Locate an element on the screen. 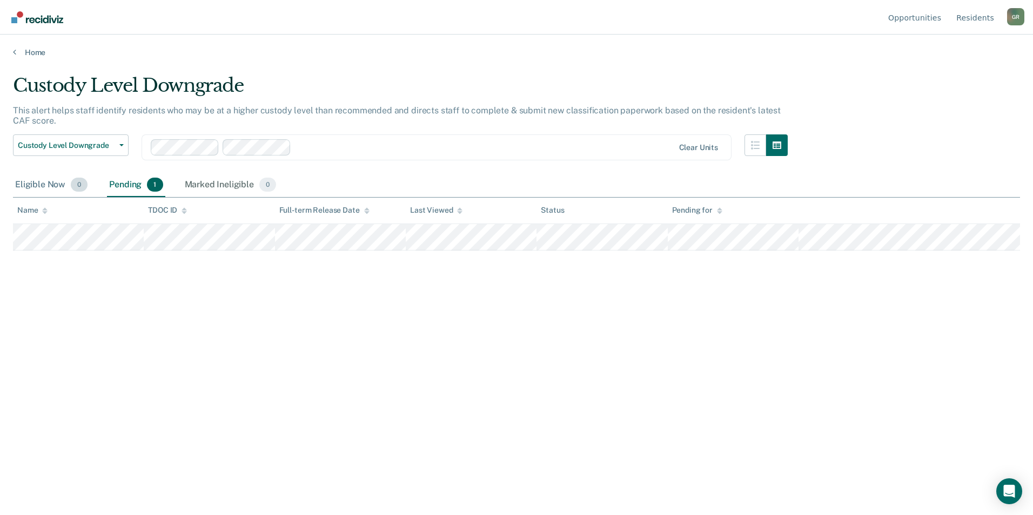 Image resolution: width=1033 pixels, height=515 pixels. div: Last Viewed is located at coordinates (436, 210).